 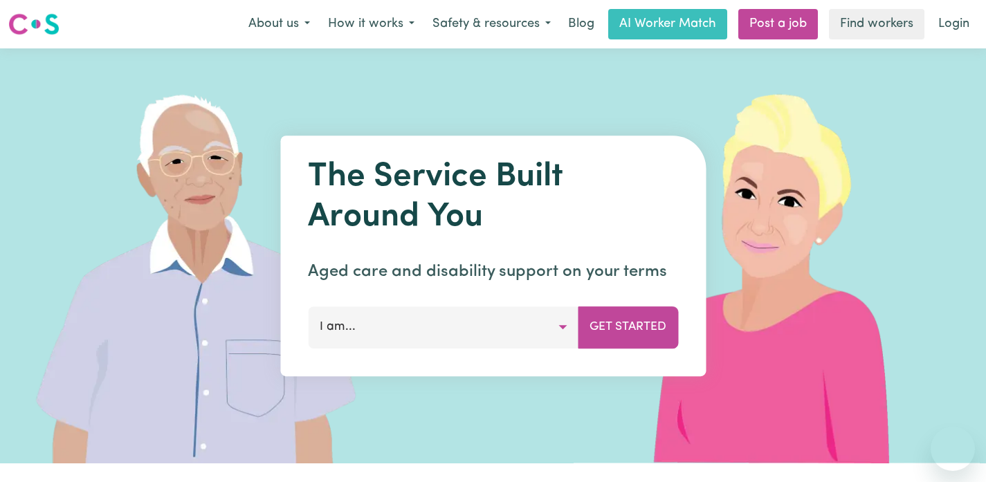 What do you see at coordinates (279, 24) in the screenshot?
I see `button: About us` at bounding box center [279, 24].